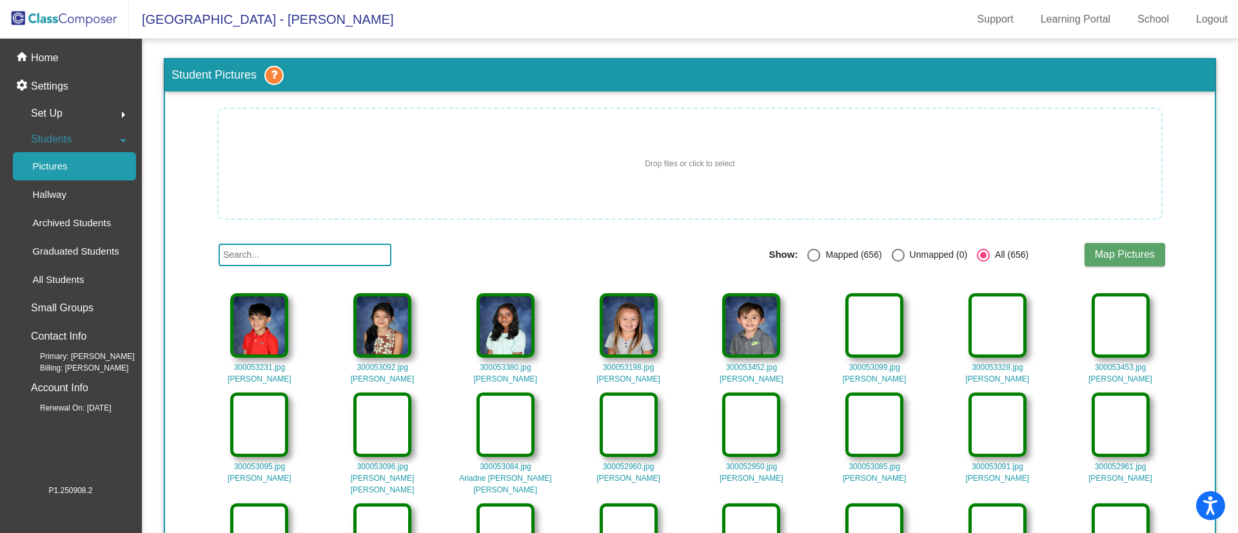 This screenshot has height=533, width=1238. Describe the element at coordinates (1124, 254) in the screenshot. I see `span: Map Pictures` at that location.